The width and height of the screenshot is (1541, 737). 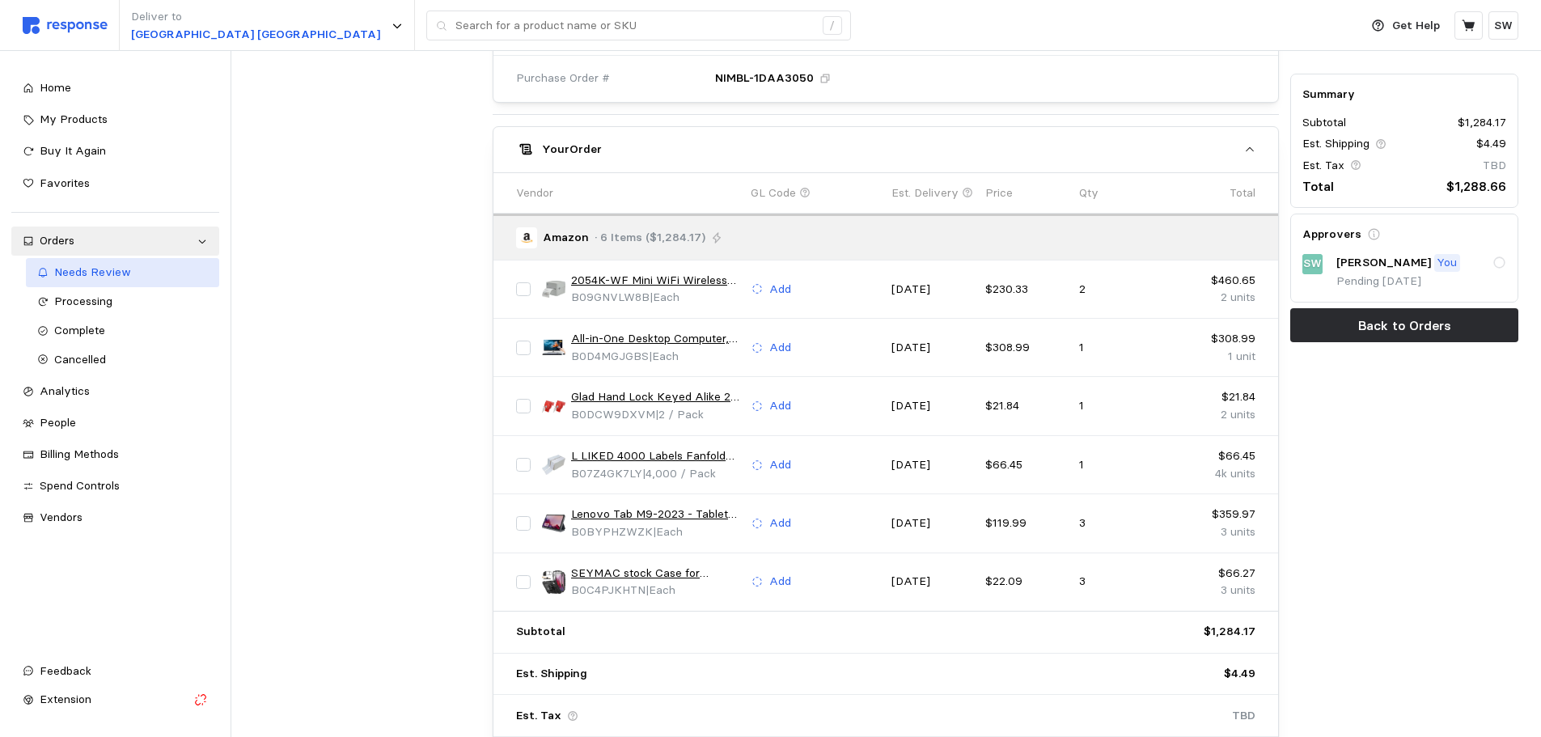 What do you see at coordinates (655, 574) in the screenshot?
I see `a: SEYMAC stock Case for Lenovo Tab M9 (TB-310FU) 2023 with Screen Protector, Drop-Proof Protection ...` at bounding box center [655, 574].